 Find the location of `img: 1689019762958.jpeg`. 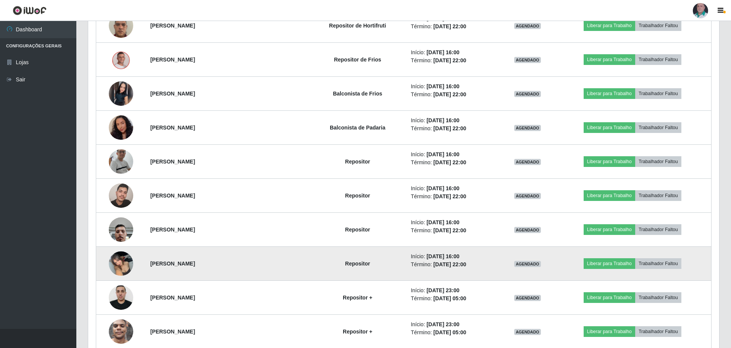

img: 1689019762958.jpeg is located at coordinates (121, 162).